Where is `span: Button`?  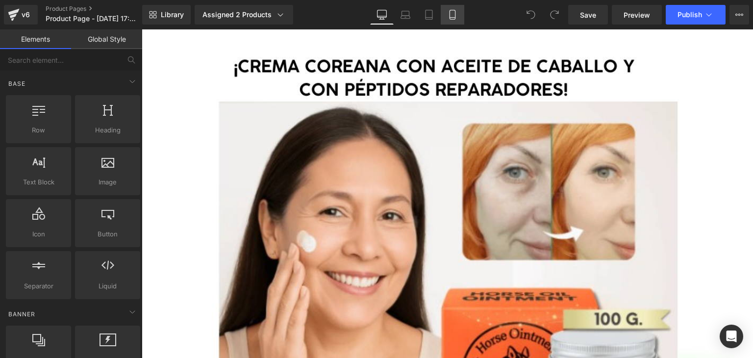
span: Button is located at coordinates (107, 234).